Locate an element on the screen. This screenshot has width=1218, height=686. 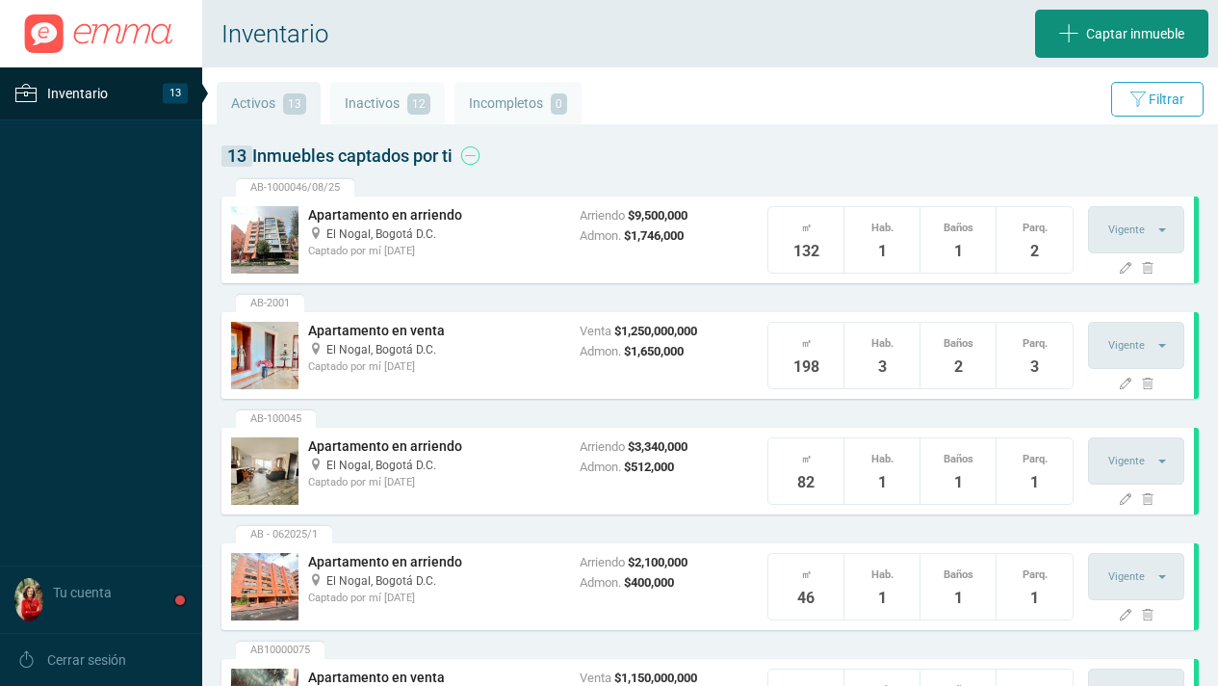
span: $3,340,000 is located at coordinates (658, 446).